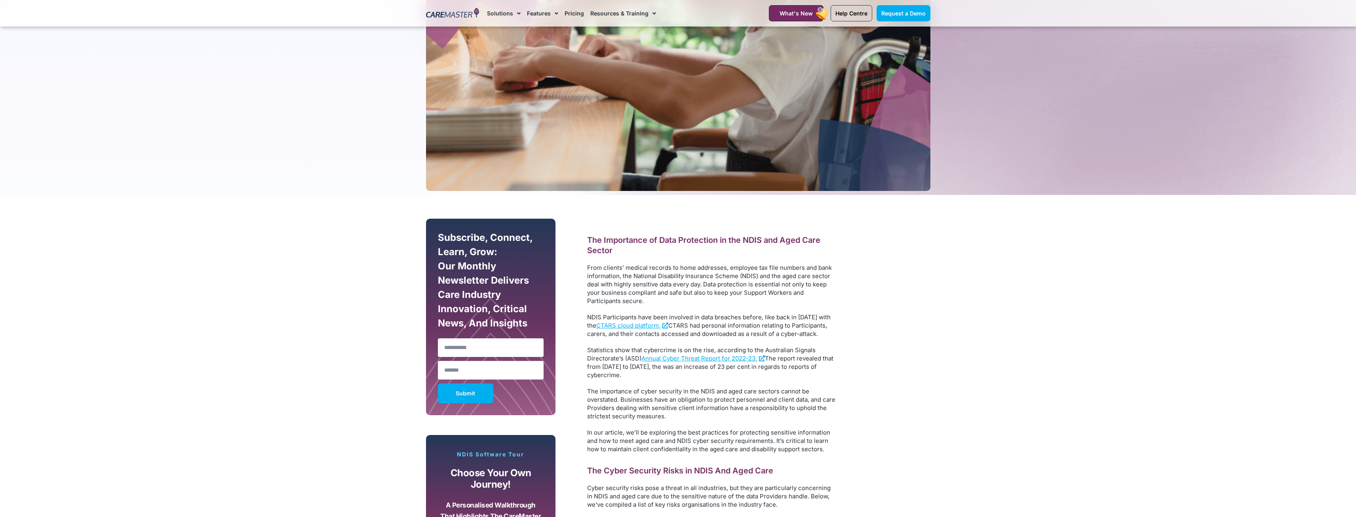 The image size is (1356, 517). Describe the element at coordinates (904, 13) in the screenshot. I see `span: Request a Demo` at that location.